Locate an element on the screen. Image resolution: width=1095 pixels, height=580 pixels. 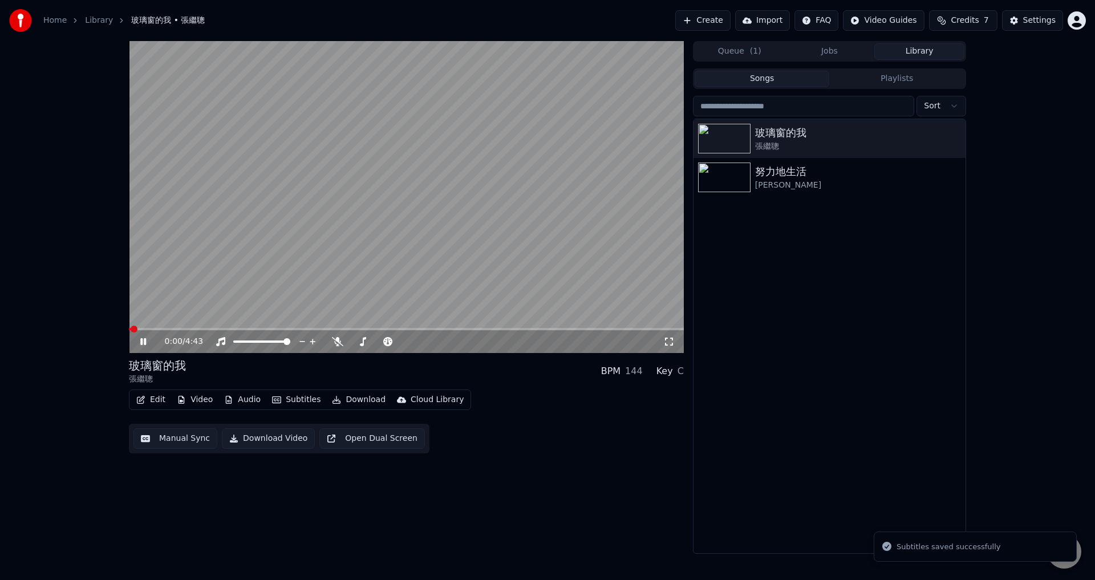
a: Library is located at coordinates (99, 21).